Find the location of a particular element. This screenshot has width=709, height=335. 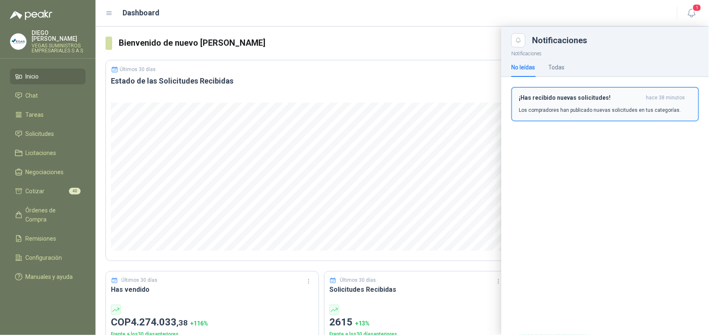

span: Inicio is located at coordinates (32, 76).